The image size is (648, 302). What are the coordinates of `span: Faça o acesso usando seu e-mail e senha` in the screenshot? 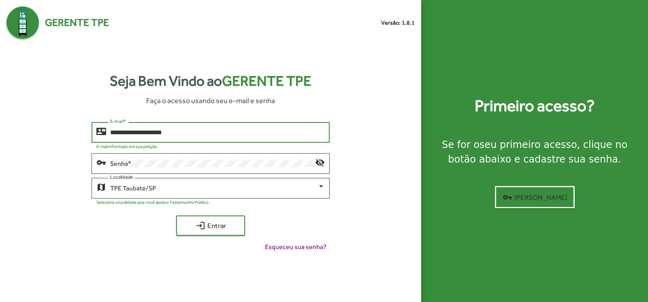 It's located at (211, 100).